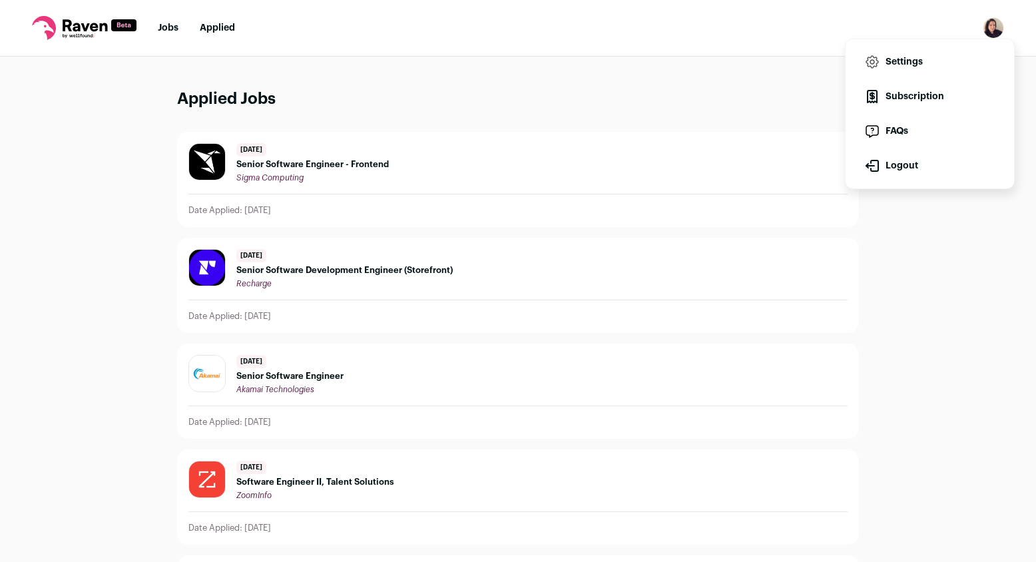 The image size is (1036, 562). Describe the element at coordinates (168, 28) in the screenshot. I see `a: Jobs` at that location.